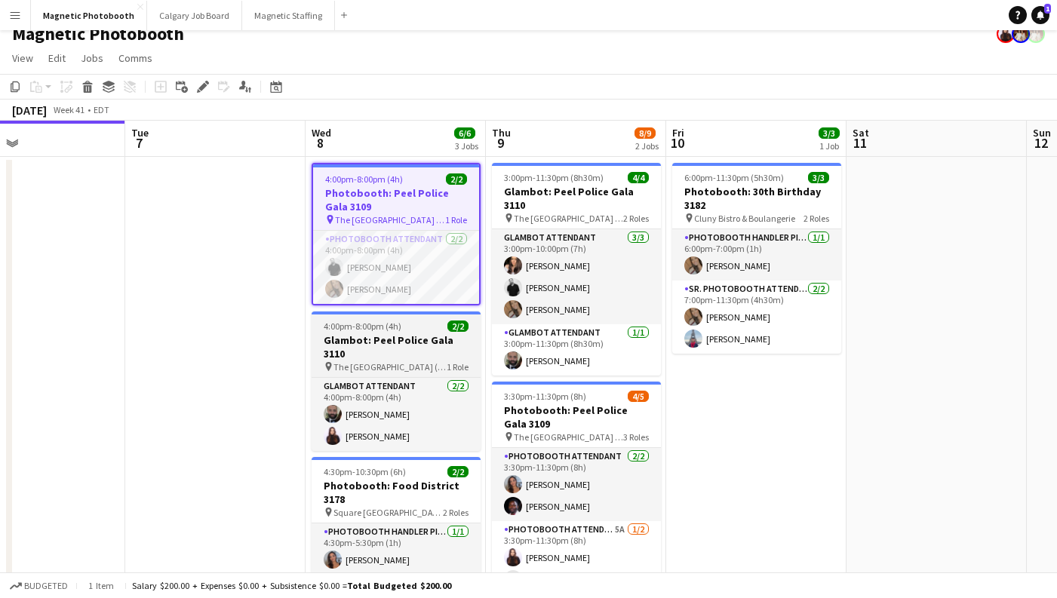 This screenshot has width=1057, height=598. What do you see at coordinates (734, 177) in the screenshot?
I see `span: 6:00pm-11:30pm (5h30m)` at bounding box center [734, 177].